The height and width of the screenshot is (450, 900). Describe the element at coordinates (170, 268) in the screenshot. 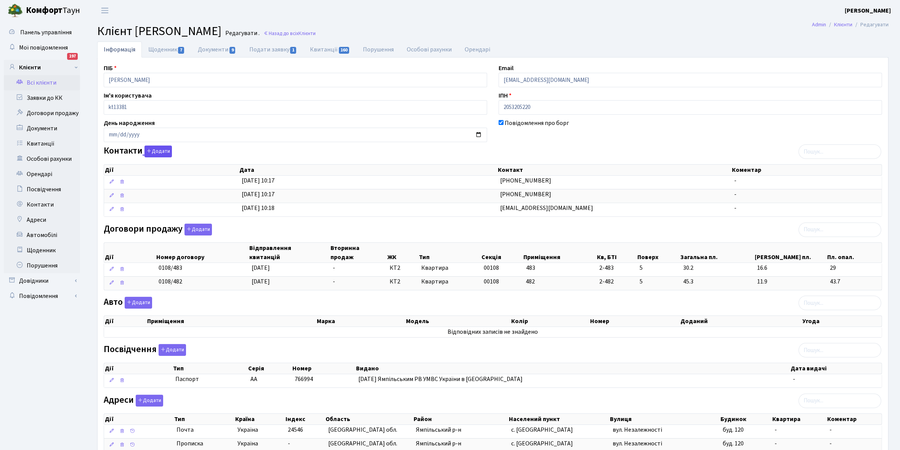

I see `span: 0108/483` at that location.